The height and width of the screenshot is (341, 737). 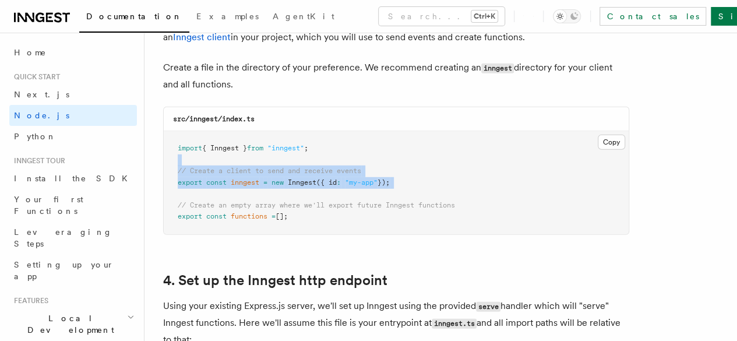 I want to click on p: Create a file in the directory of your preference. We recommend creating an directory for your cl..., so click(x=396, y=76).